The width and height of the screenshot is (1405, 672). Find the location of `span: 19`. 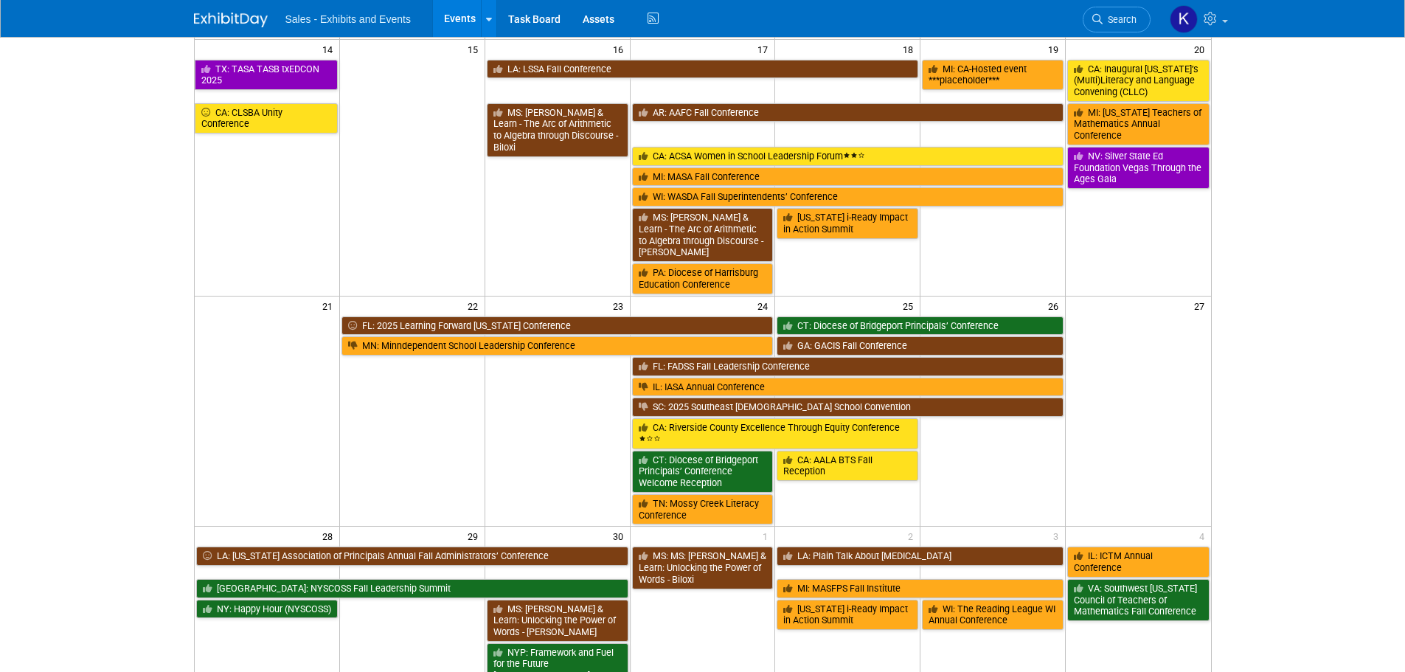

span: 19 is located at coordinates (1055, 49).